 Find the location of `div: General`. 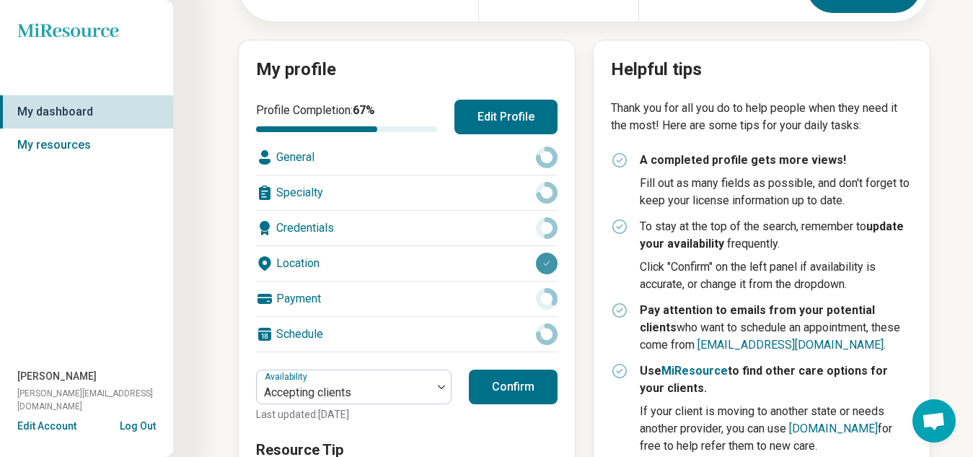

div: General is located at coordinates (407, 157).